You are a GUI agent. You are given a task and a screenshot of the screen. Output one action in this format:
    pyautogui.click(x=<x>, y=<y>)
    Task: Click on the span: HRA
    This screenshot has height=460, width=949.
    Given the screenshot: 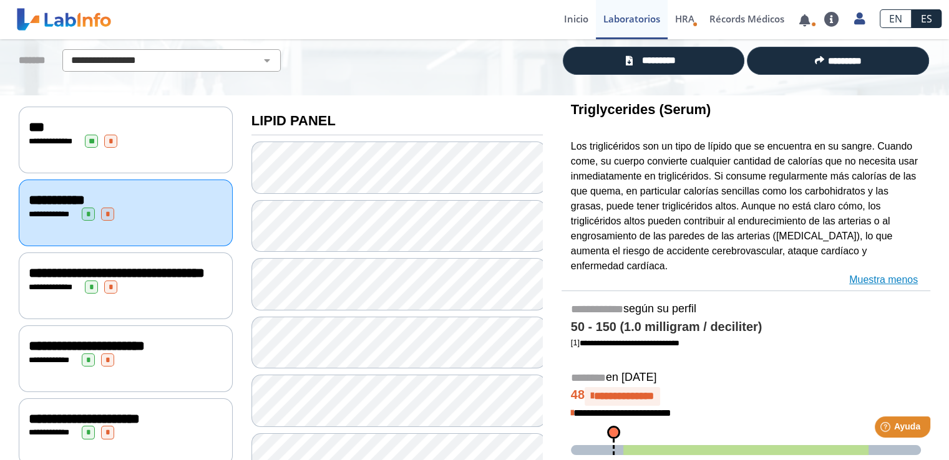 What is the action you would take?
    pyautogui.click(x=684, y=19)
    